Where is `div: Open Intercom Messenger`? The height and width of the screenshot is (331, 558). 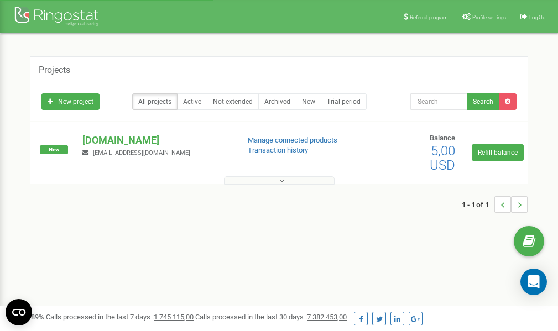
div: Open Intercom Messenger is located at coordinates (534, 282).